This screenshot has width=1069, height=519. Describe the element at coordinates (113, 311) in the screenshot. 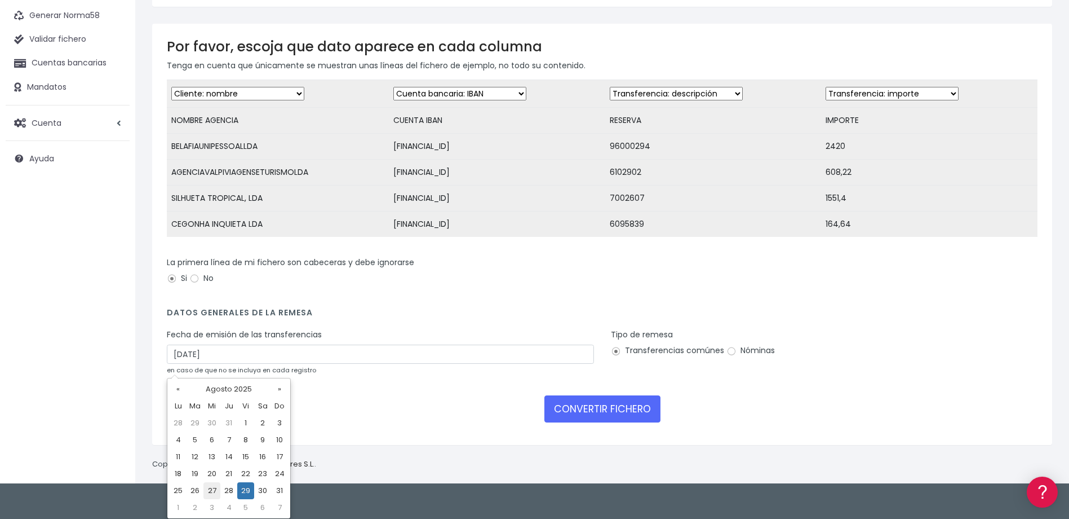

I see `button: Contáctanos` at that location.